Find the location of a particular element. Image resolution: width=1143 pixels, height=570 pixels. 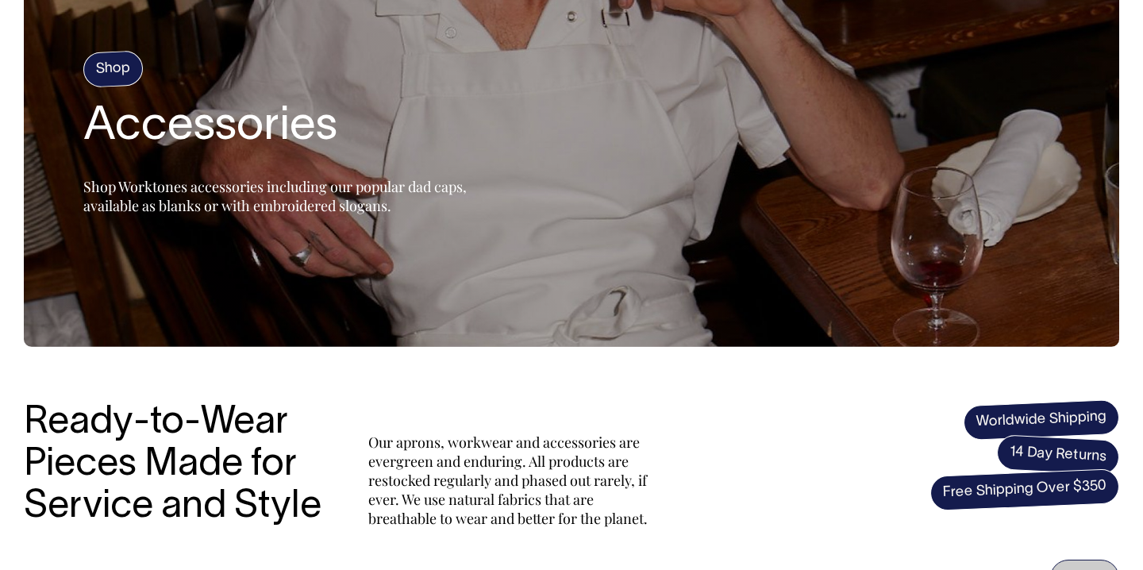

span: Free Shipping Over $350 is located at coordinates (1025, 490).